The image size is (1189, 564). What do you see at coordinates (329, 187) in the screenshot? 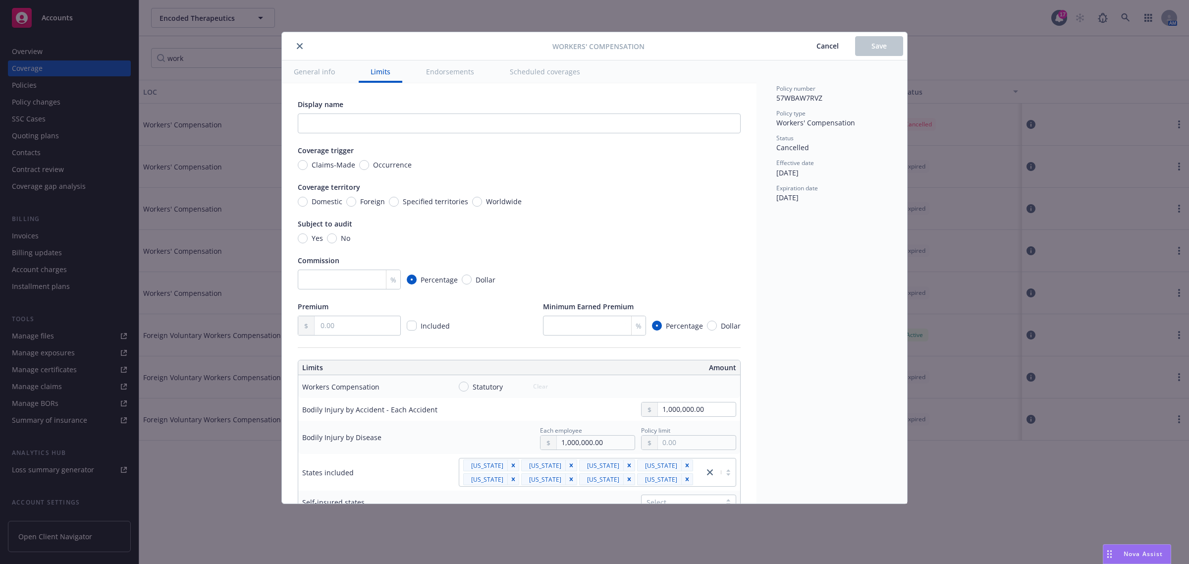
I see `span: Coverage territory` at bounding box center [329, 187].